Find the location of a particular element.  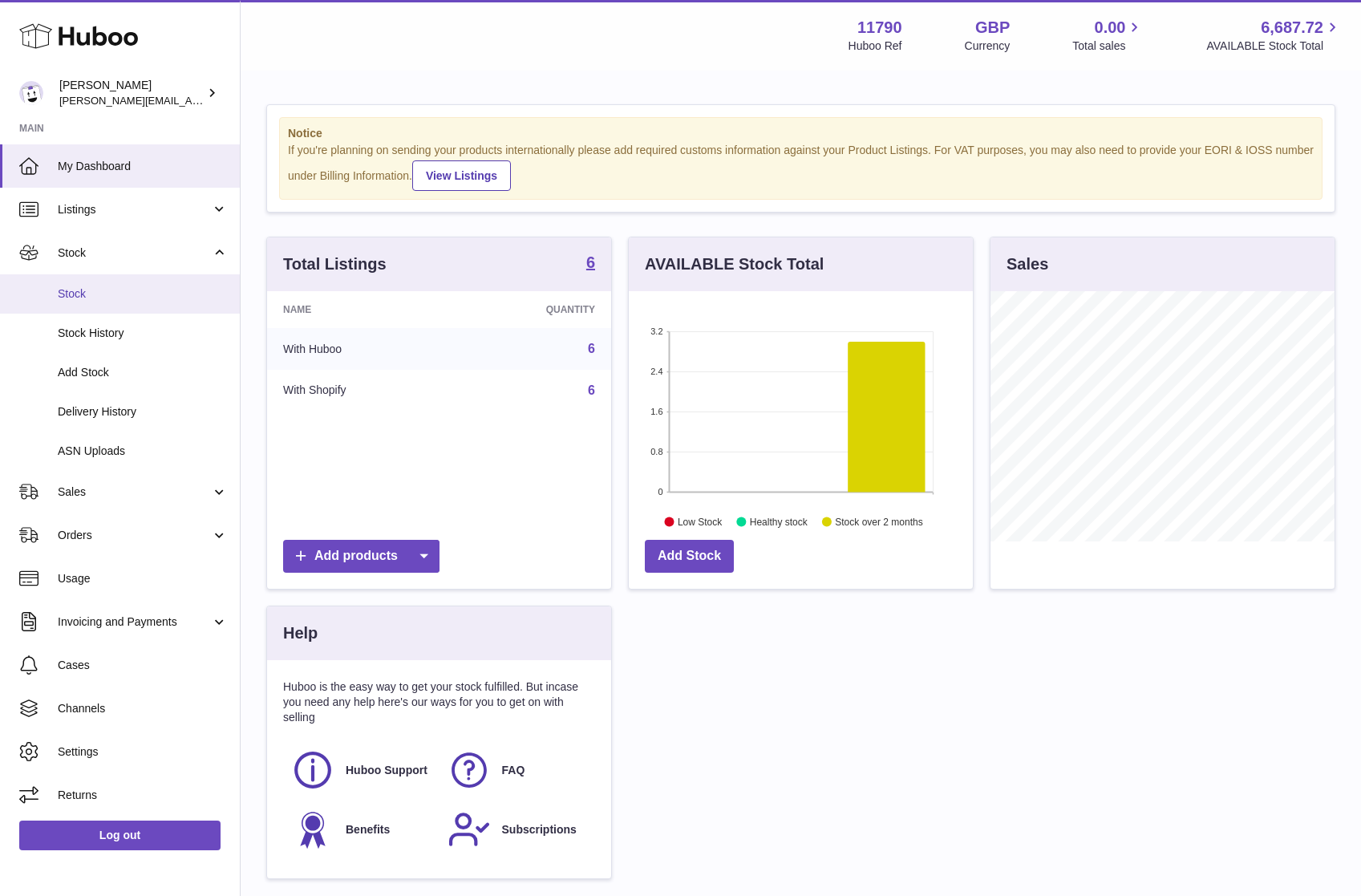

span: Benefits is located at coordinates (368, 829).